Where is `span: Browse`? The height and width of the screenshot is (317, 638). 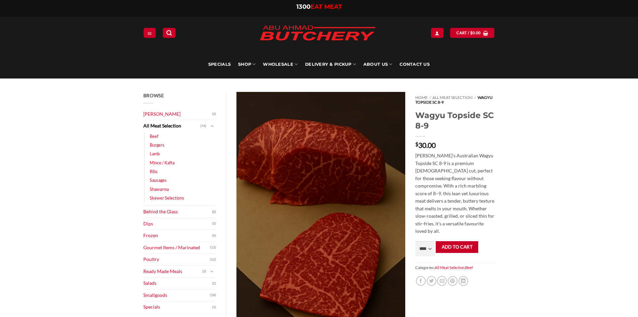 span: Browse is located at coordinates (154, 95).